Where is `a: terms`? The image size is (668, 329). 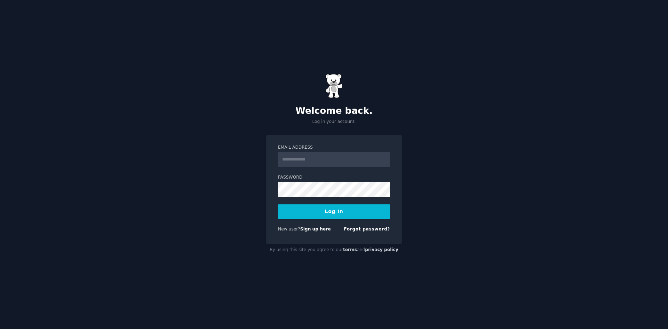 a: terms is located at coordinates (350, 249).